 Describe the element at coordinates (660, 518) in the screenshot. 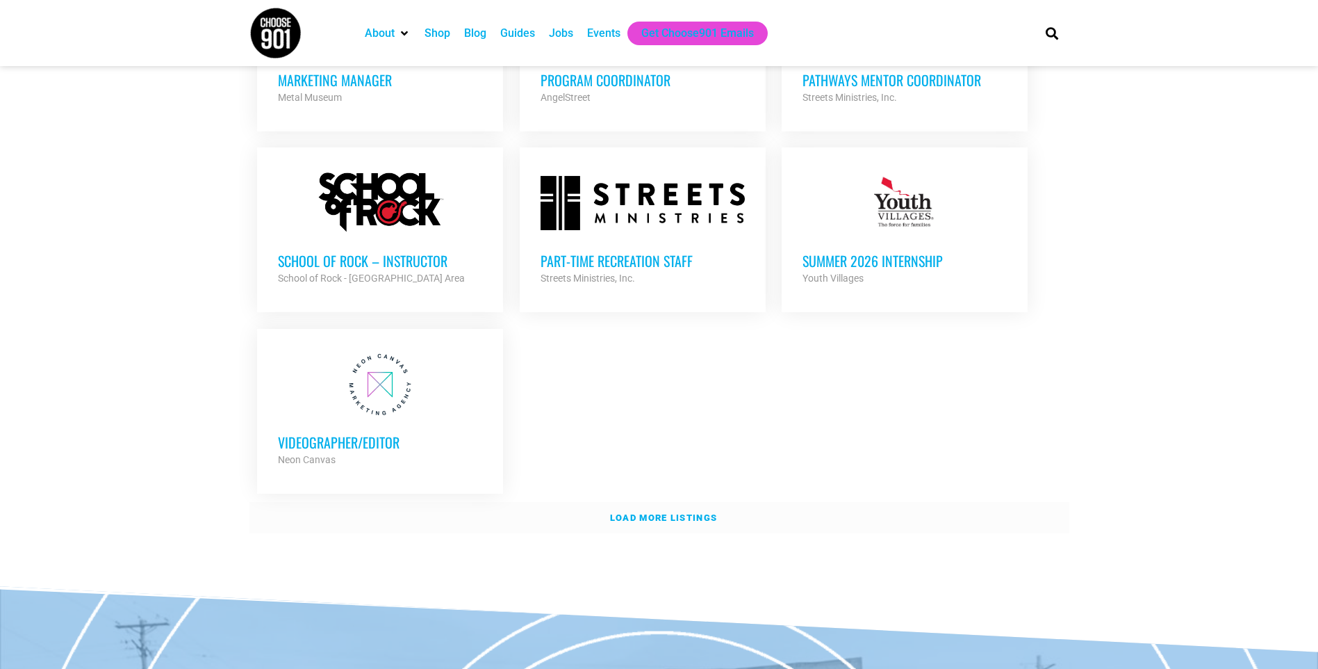

I see `a: Load more listings` at that location.